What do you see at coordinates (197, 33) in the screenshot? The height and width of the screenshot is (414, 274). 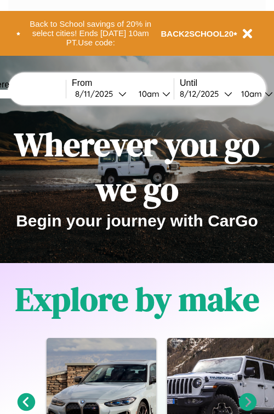 I see `b: BACK2SCHOOL20` at bounding box center [197, 33].